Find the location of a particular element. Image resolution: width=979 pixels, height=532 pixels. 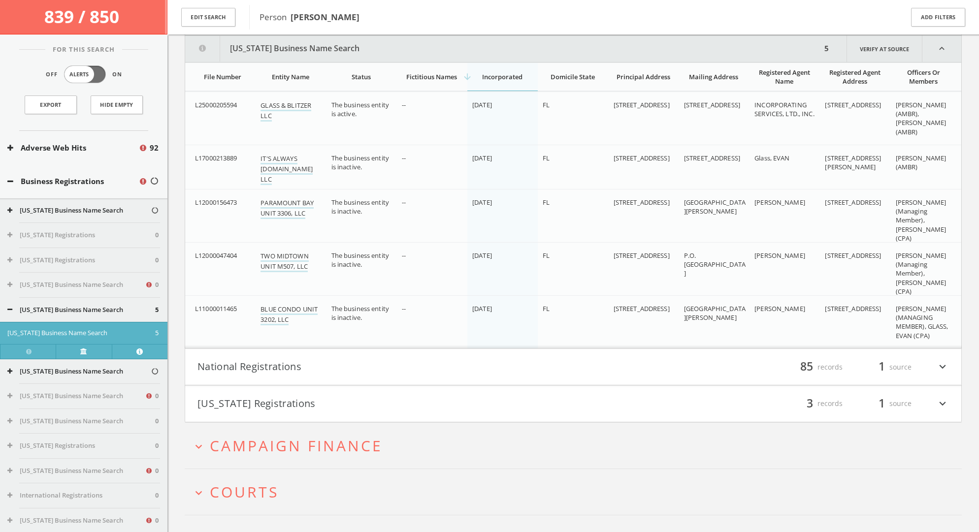

span: 3 is located at coordinates (809, 403).